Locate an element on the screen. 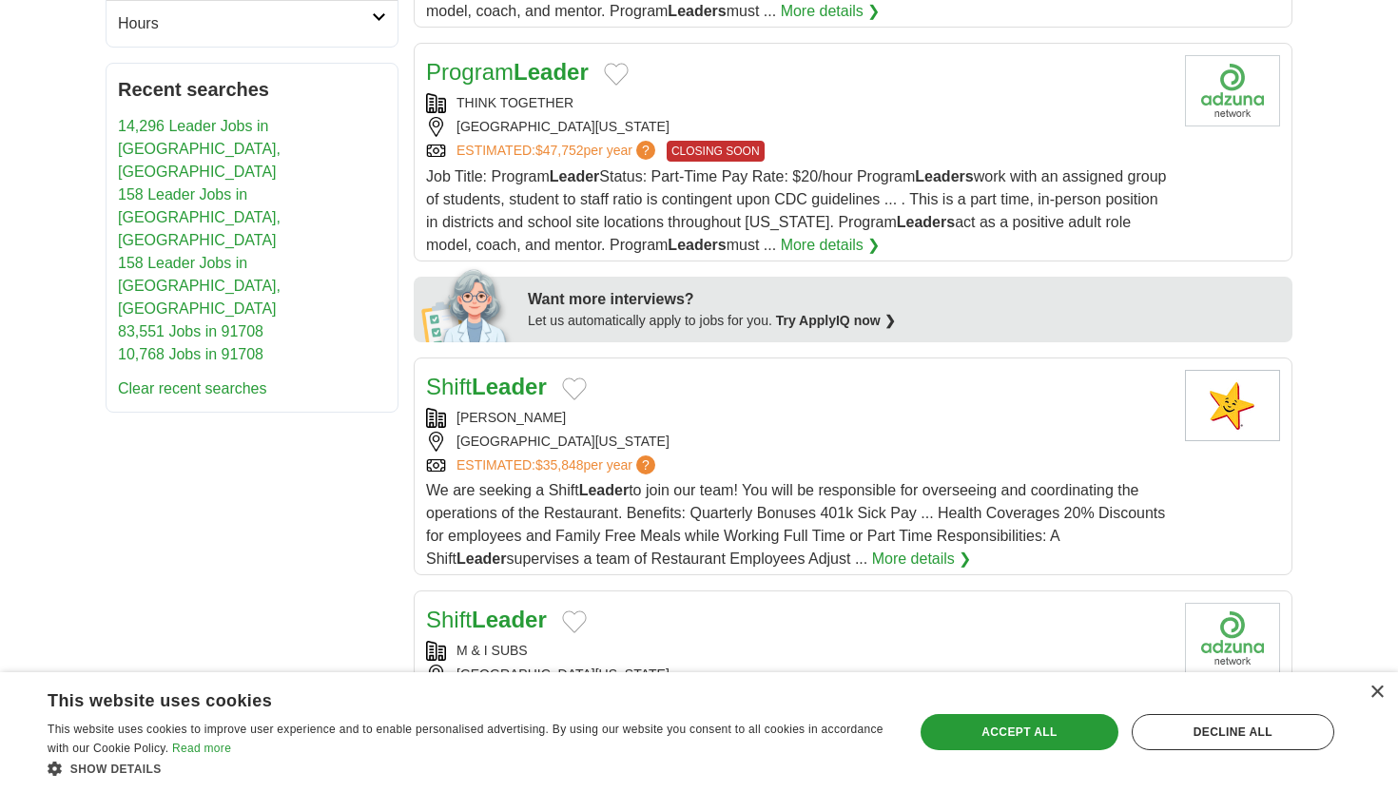 The height and width of the screenshot is (792, 1398). a: Try ApplyIQ now ❯ is located at coordinates (836, 320).